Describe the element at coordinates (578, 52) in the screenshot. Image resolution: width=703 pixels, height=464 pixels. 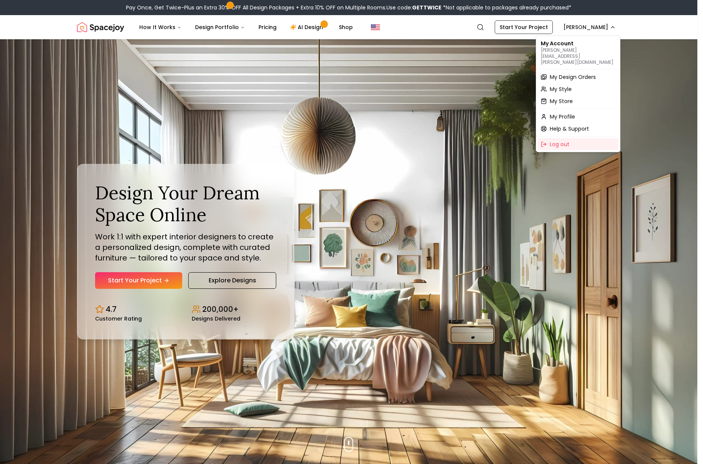
I see `div: My Account` at that location.